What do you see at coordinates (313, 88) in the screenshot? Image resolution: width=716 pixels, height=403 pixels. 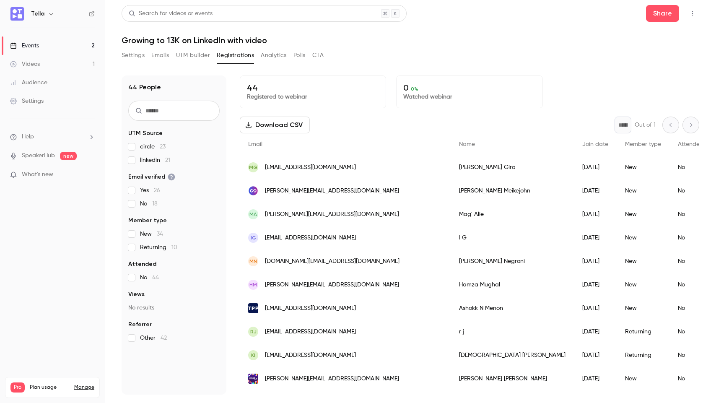 I see `p: 44` at bounding box center [313, 88].